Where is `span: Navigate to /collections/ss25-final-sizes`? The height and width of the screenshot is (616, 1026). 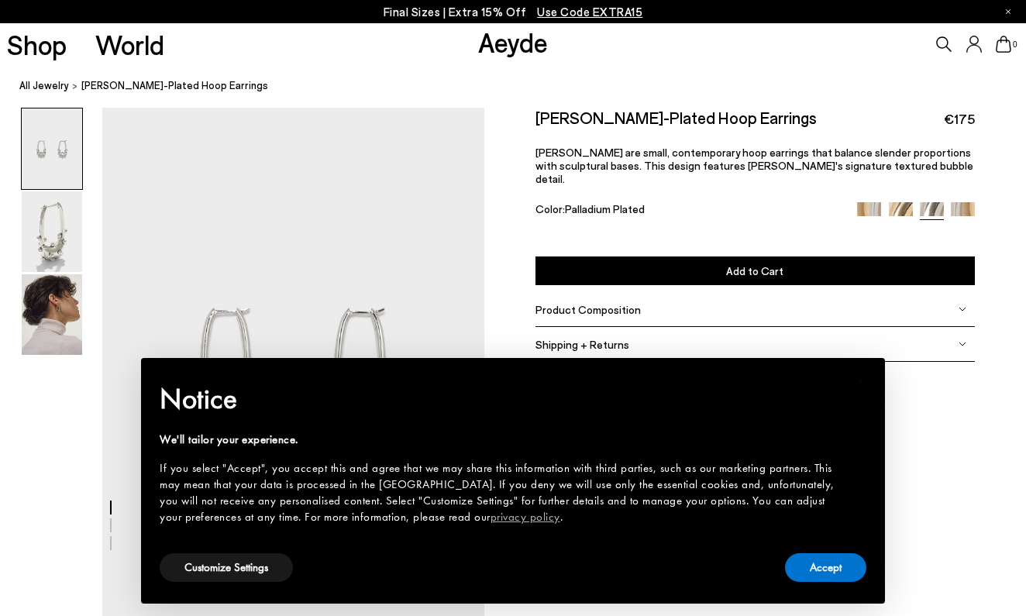
span: Navigate to /collections/ss25-final-sizes is located at coordinates (590, 12).